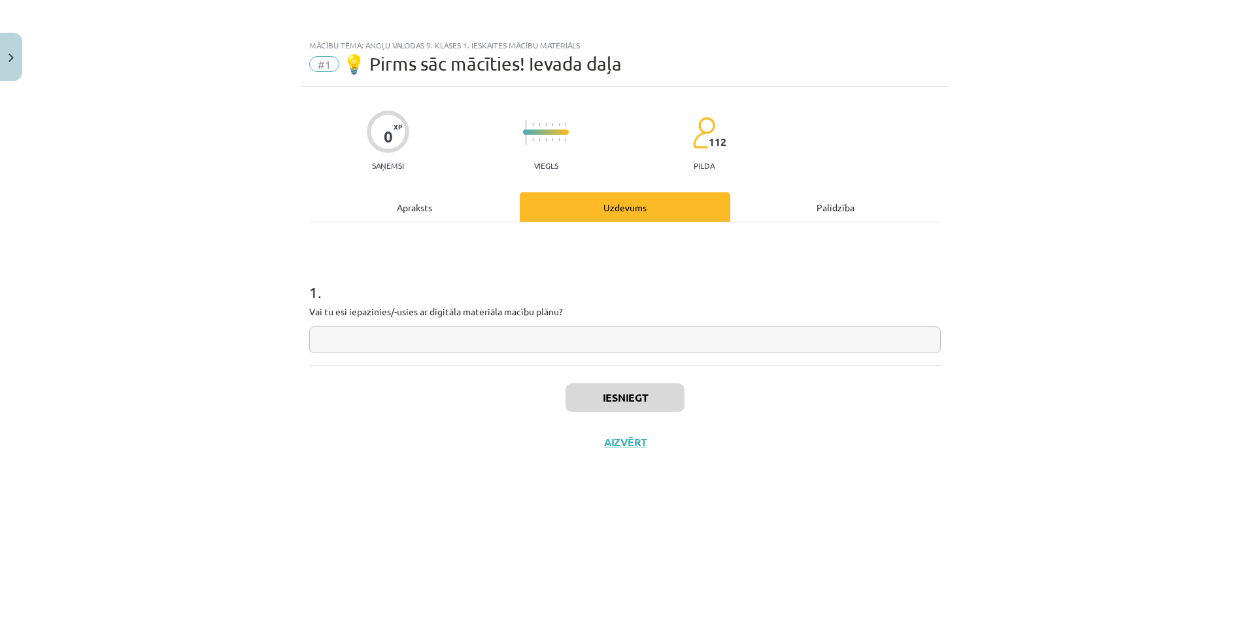  What do you see at coordinates (324, 64) in the screenshot?
I see `span: #1` at bounding box center [324, 64].